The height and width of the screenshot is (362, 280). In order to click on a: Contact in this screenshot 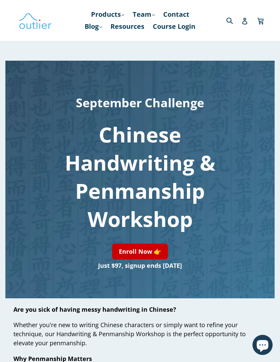, I will do `click(176, 14)`.